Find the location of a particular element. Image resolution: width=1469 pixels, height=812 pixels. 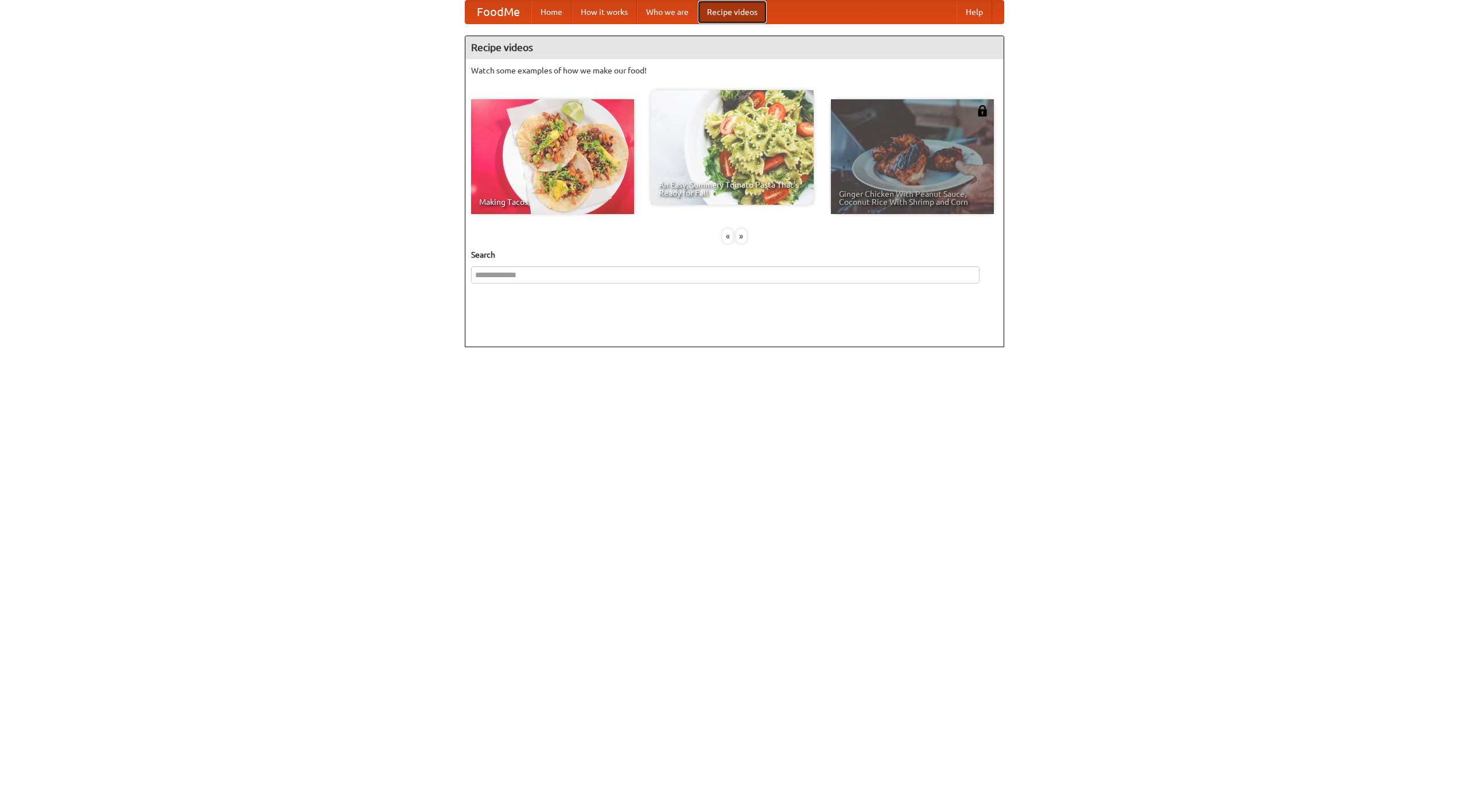

a: Who we are is located at coordinates (667, 12).